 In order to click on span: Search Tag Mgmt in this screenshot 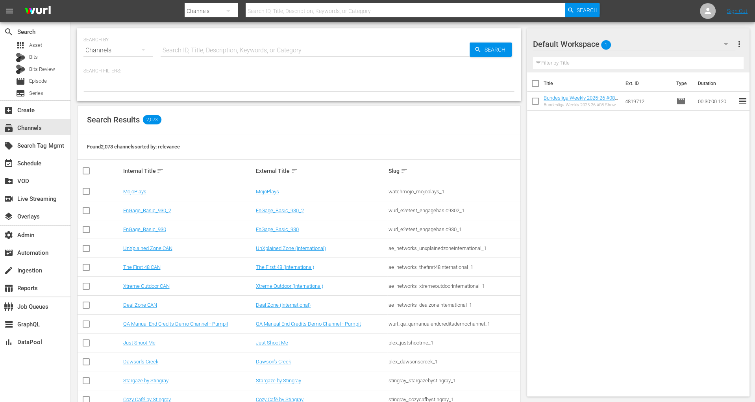, I will do `click(9, 146)`.